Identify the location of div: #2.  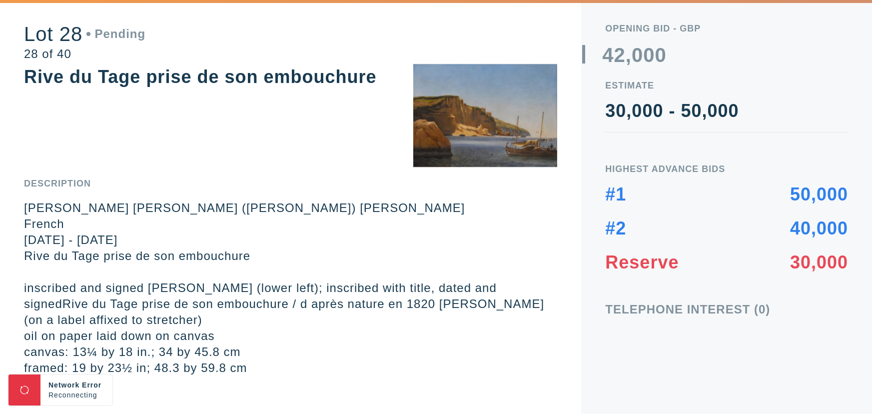
(616, 228).